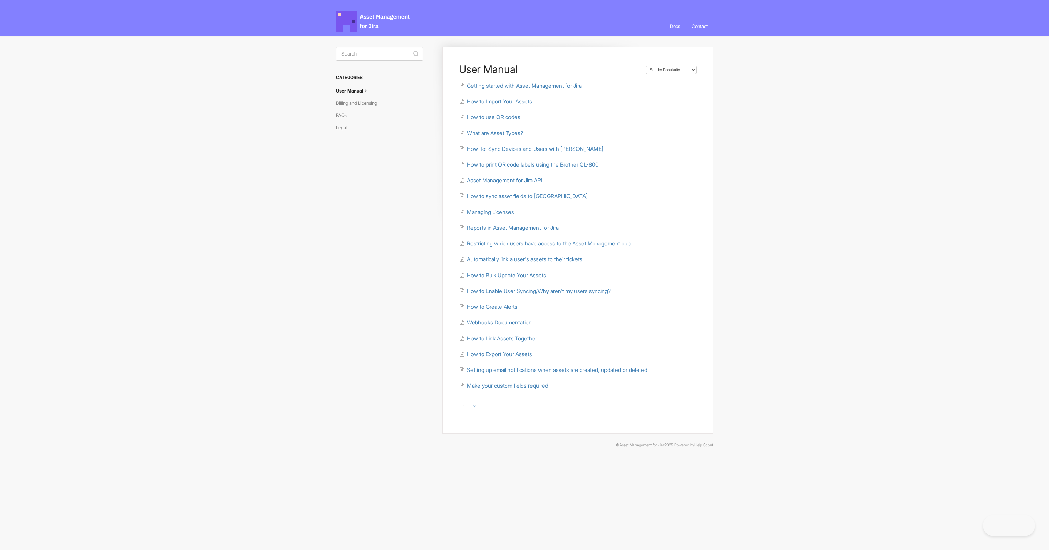  Describe the element at coordinates (524, 445) in the screenshot. I see `p: © 2025.` at that location.